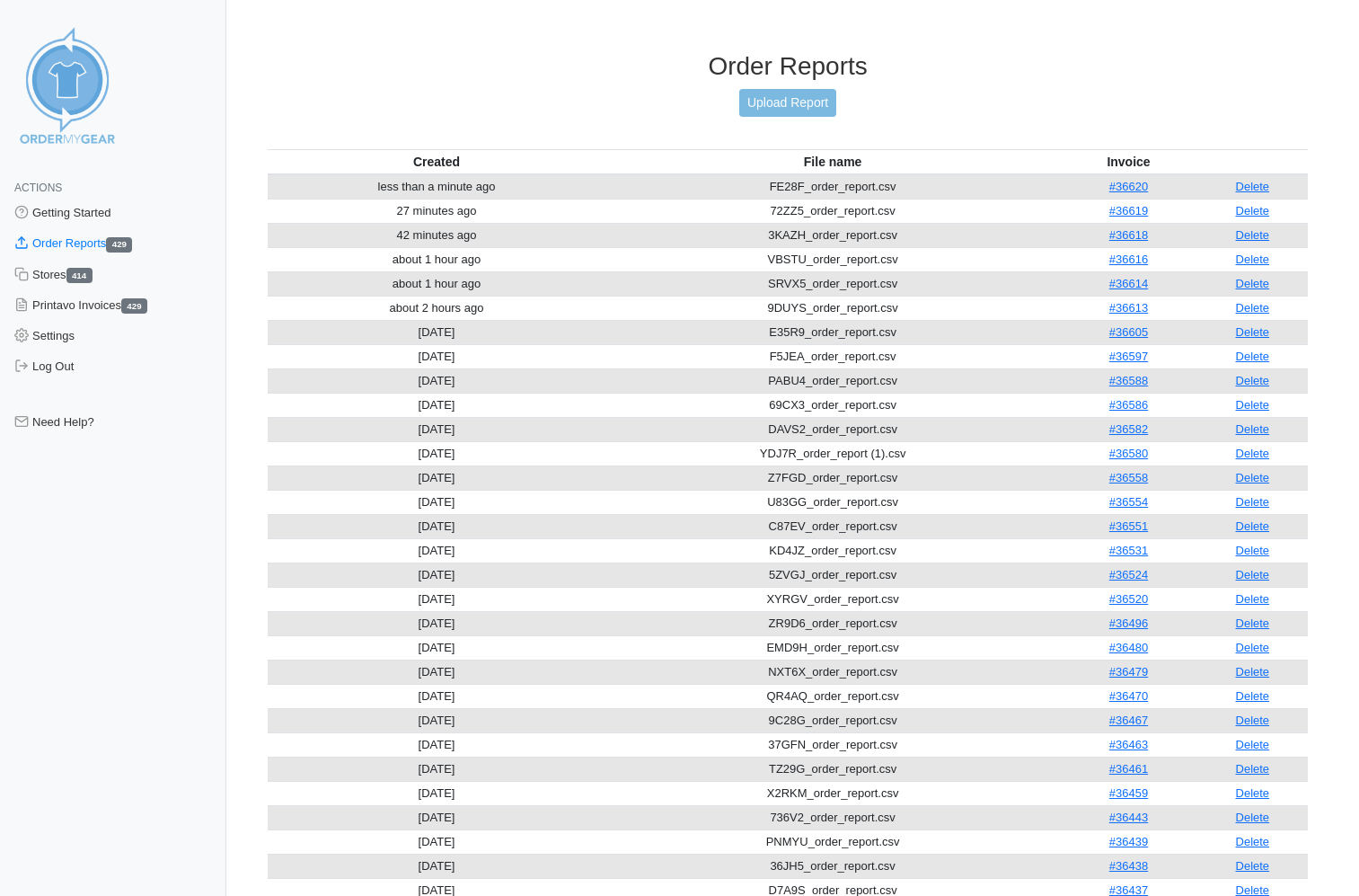 The height and width of the screenshot is (896, 1359). I want to click on th: File name, so click(833, 162).